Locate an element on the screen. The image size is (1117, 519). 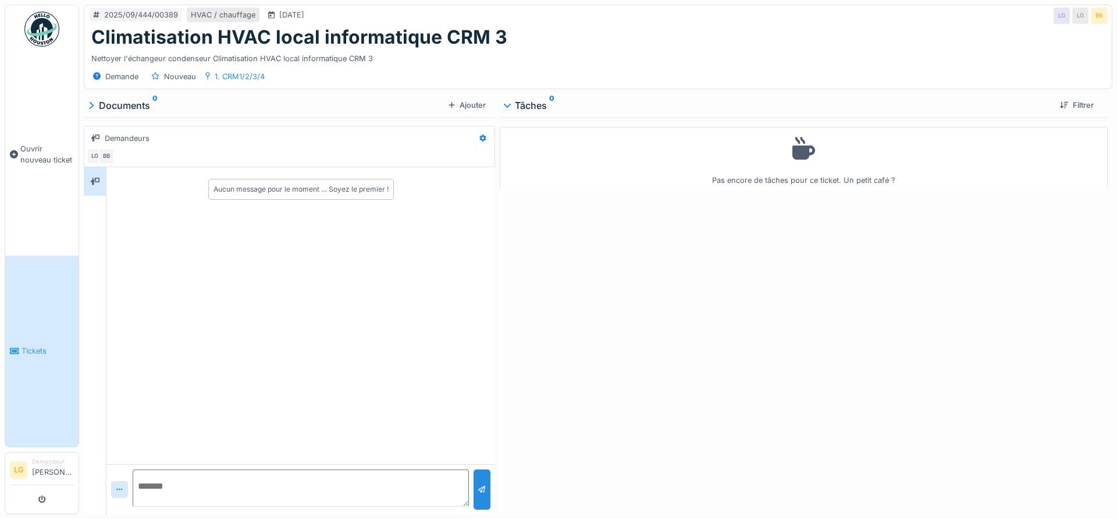
div: Pas encore de tâches pour ce ticket. Un petit café ? is located at coordinates (804, 159).